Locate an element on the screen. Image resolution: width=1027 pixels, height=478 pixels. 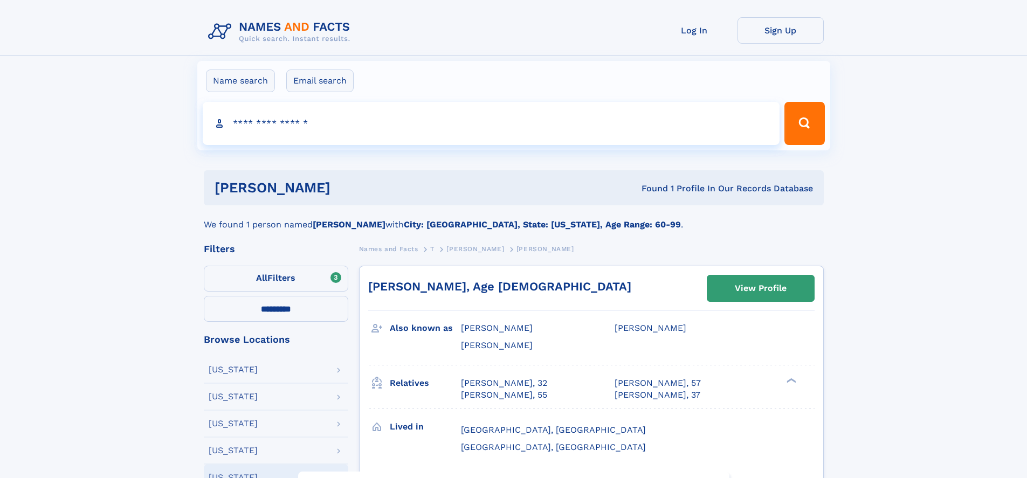
div: Found 1 Profile In Our Records Database is located at coordinates (649, 189).